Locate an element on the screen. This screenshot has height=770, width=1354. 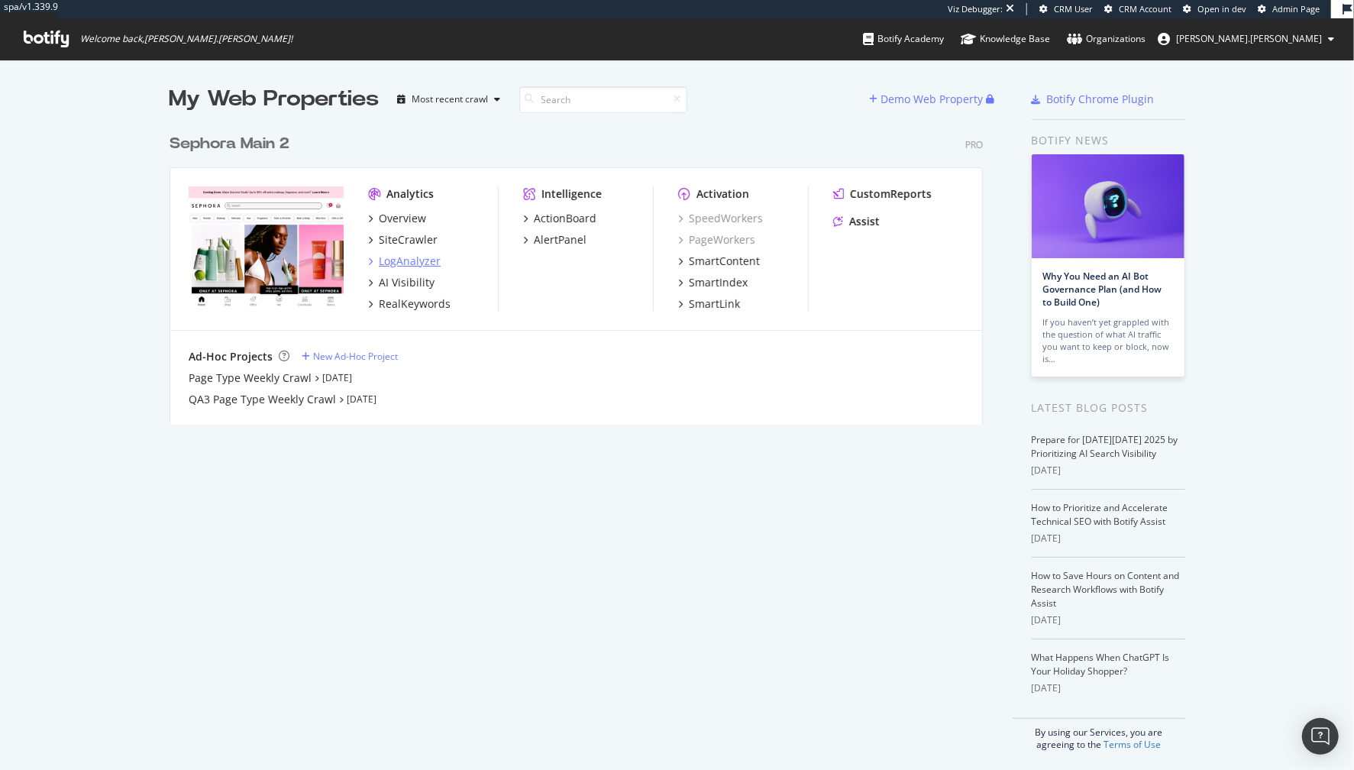
div: Page Type Weekly Crawl is located at coordinates (250, 378).